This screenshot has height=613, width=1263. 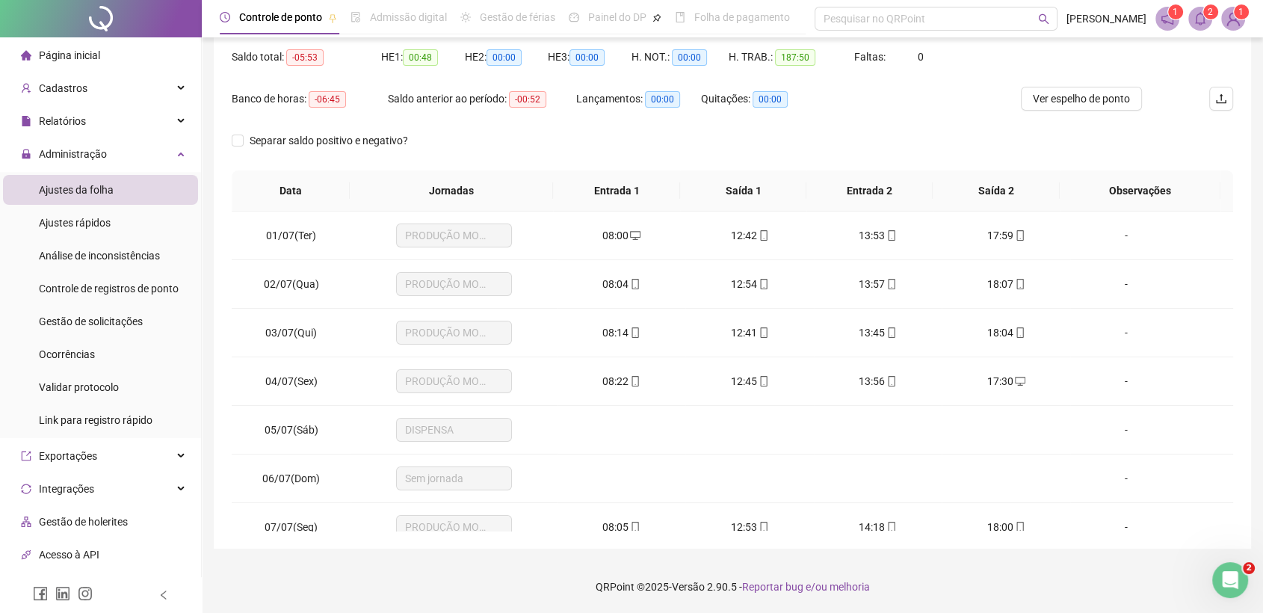 I want to click on span: 06/07(Dom), so click(x=291, y=478).